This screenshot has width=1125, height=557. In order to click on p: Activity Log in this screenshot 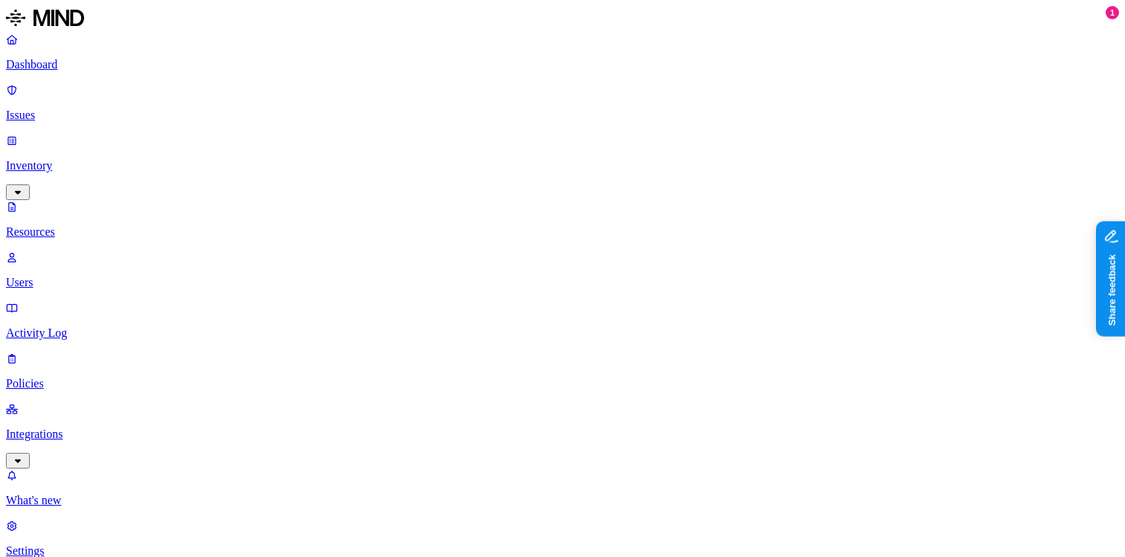, I will do `click(562, 333)`.